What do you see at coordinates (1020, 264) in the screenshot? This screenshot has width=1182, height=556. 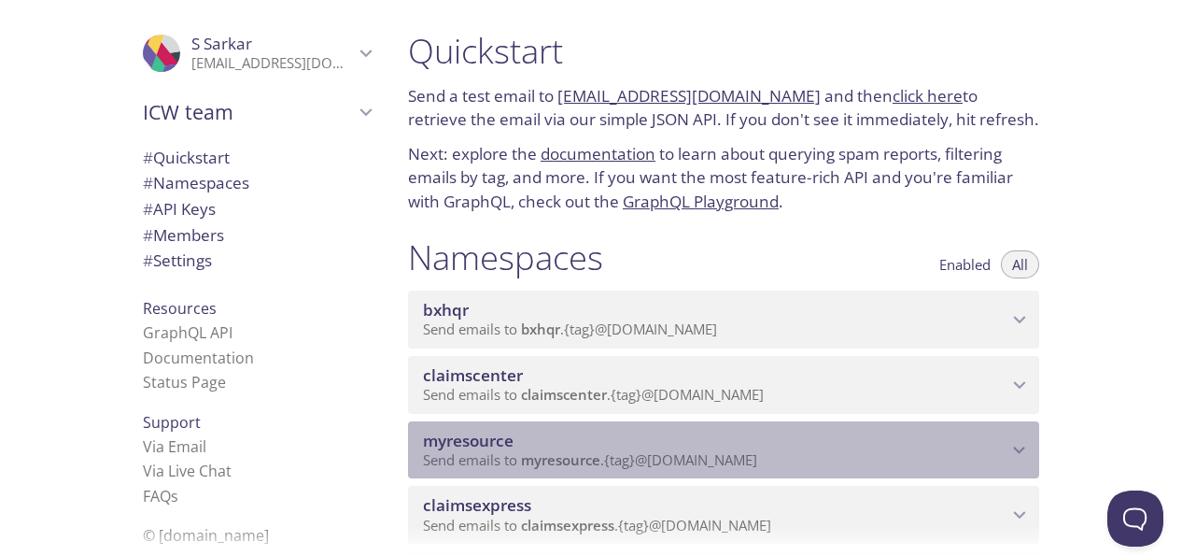 I see `button: All` at bounding box center [1020, 264].